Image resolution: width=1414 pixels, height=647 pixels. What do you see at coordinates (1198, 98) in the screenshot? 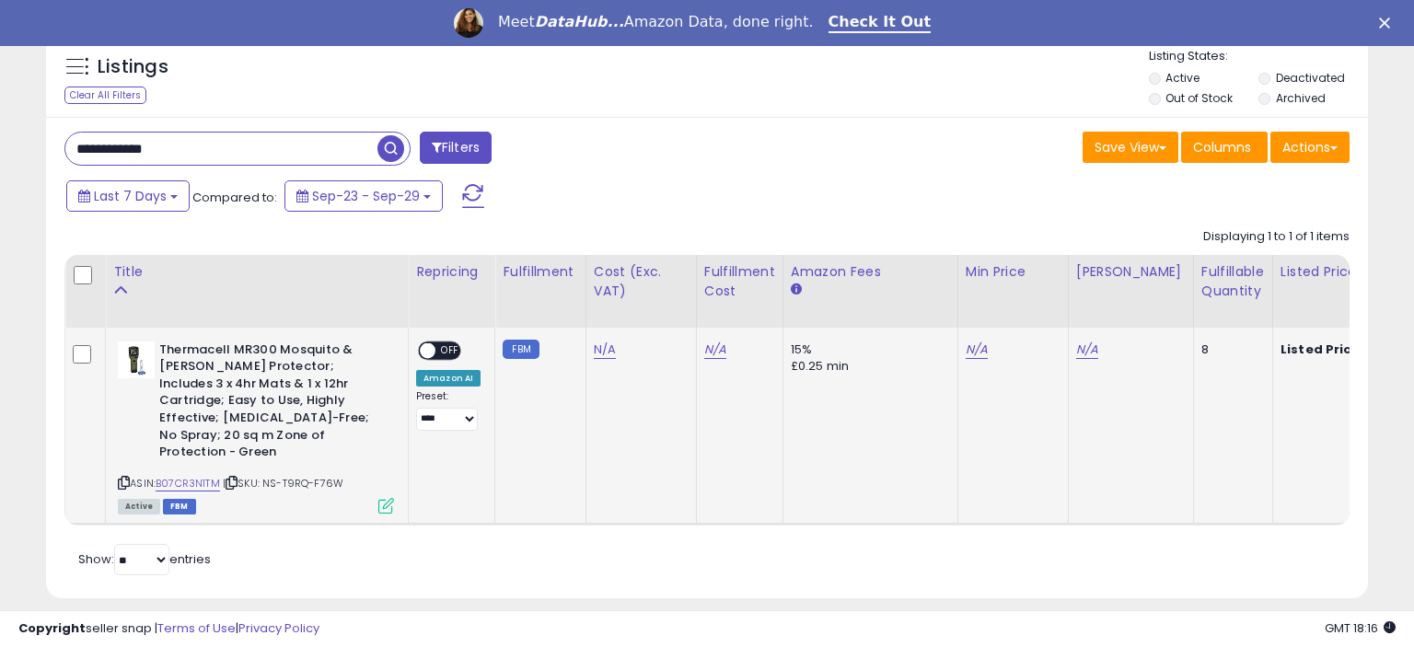
I see `label: Out of Stock` at bounding box center [1198, 98].